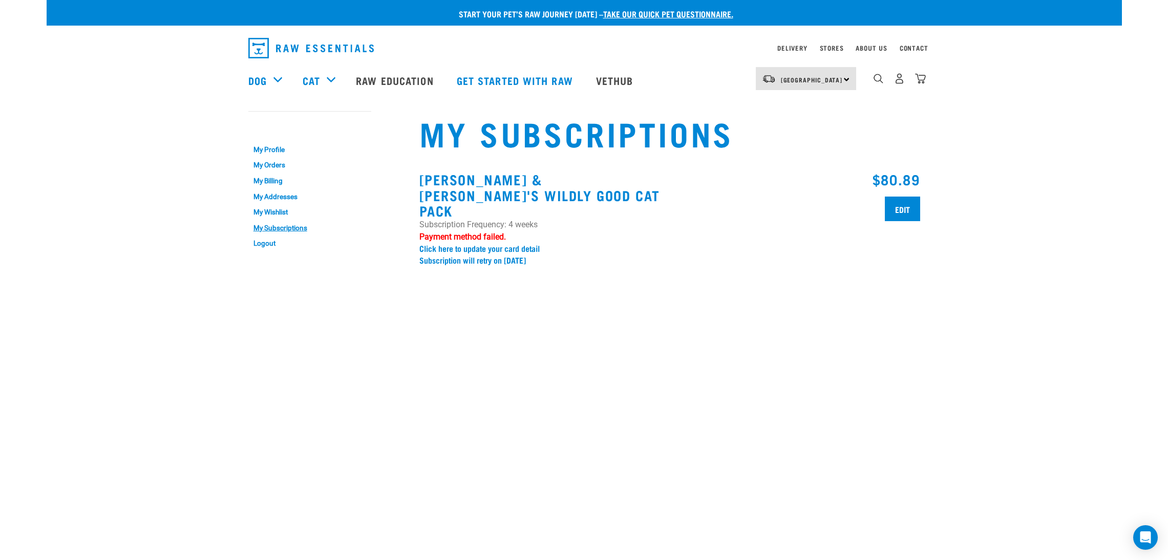 The height and width of the screenshot is (560, 1168). Describe the element at coordinates (878, 78) in the screenshot. I see `img: home-icon-1@2x.png` at that location.